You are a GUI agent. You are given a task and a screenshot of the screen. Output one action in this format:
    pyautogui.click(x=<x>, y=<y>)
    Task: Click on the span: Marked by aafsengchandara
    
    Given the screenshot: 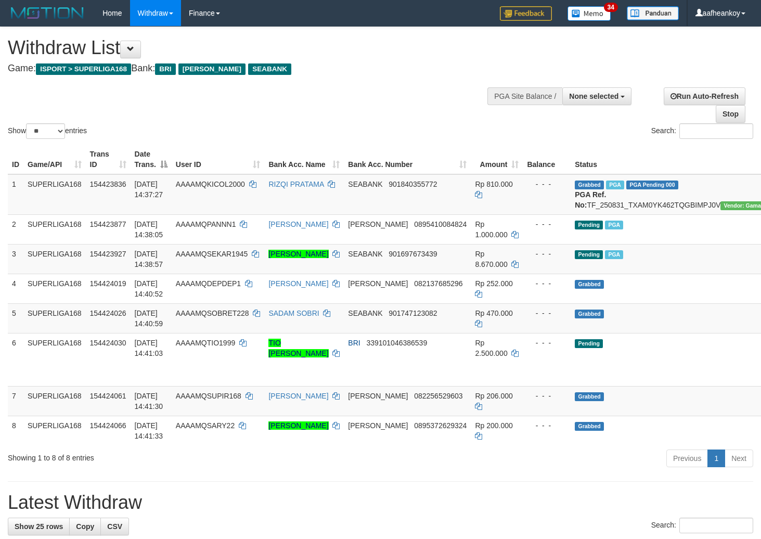 What is the action you would take?
    pyautogui.click(x=615, y=185)
    